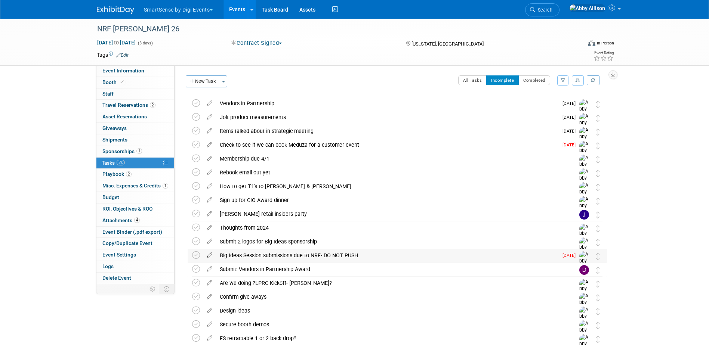  What do you see at coordinates (390, 269) in the screenshot?
I see `div: Submit: Vendors in Partnership Award` at bounding box center [390, 269].